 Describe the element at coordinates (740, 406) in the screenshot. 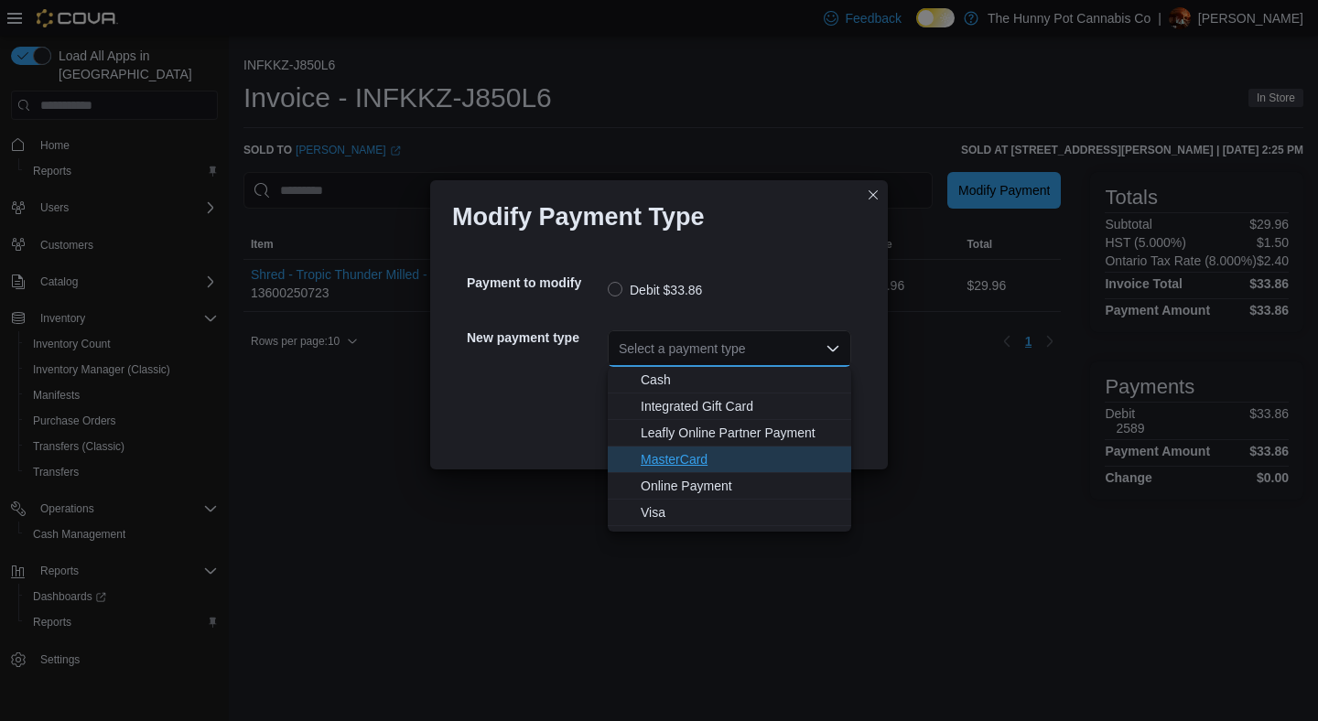

I see `span: Integrated Gift Card` at that location.